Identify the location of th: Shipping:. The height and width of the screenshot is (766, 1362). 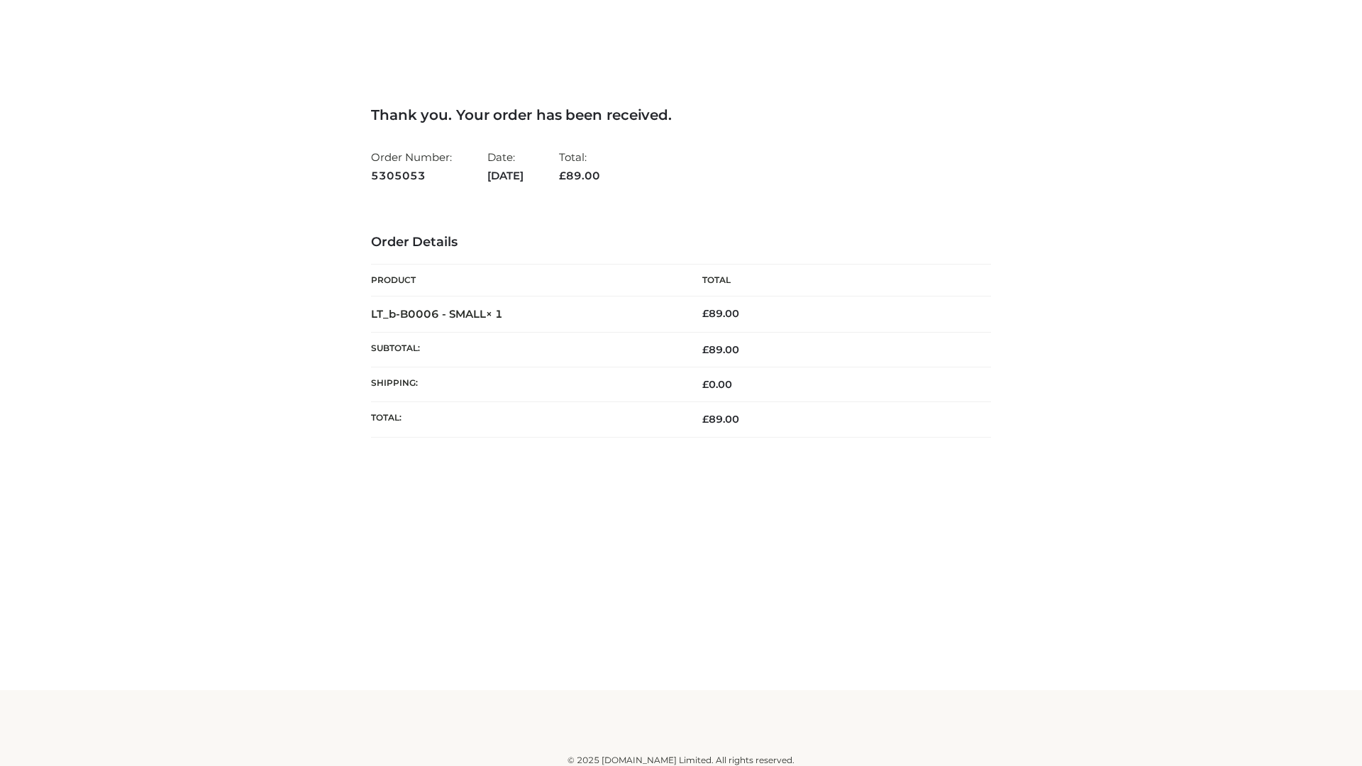
(526, 385).